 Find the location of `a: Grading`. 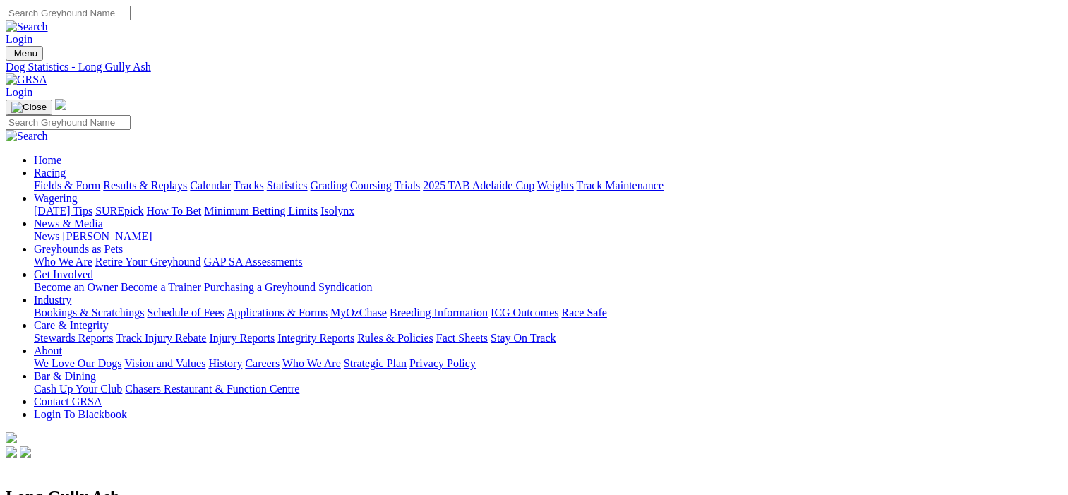

a: Grading is located at coordinates (329, 185).